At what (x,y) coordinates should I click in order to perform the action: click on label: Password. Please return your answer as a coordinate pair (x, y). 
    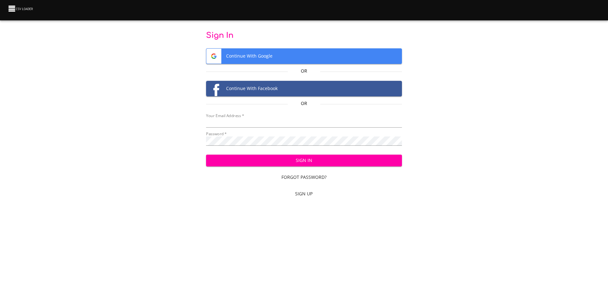
    Looking at the image, I should click on (216, 134).